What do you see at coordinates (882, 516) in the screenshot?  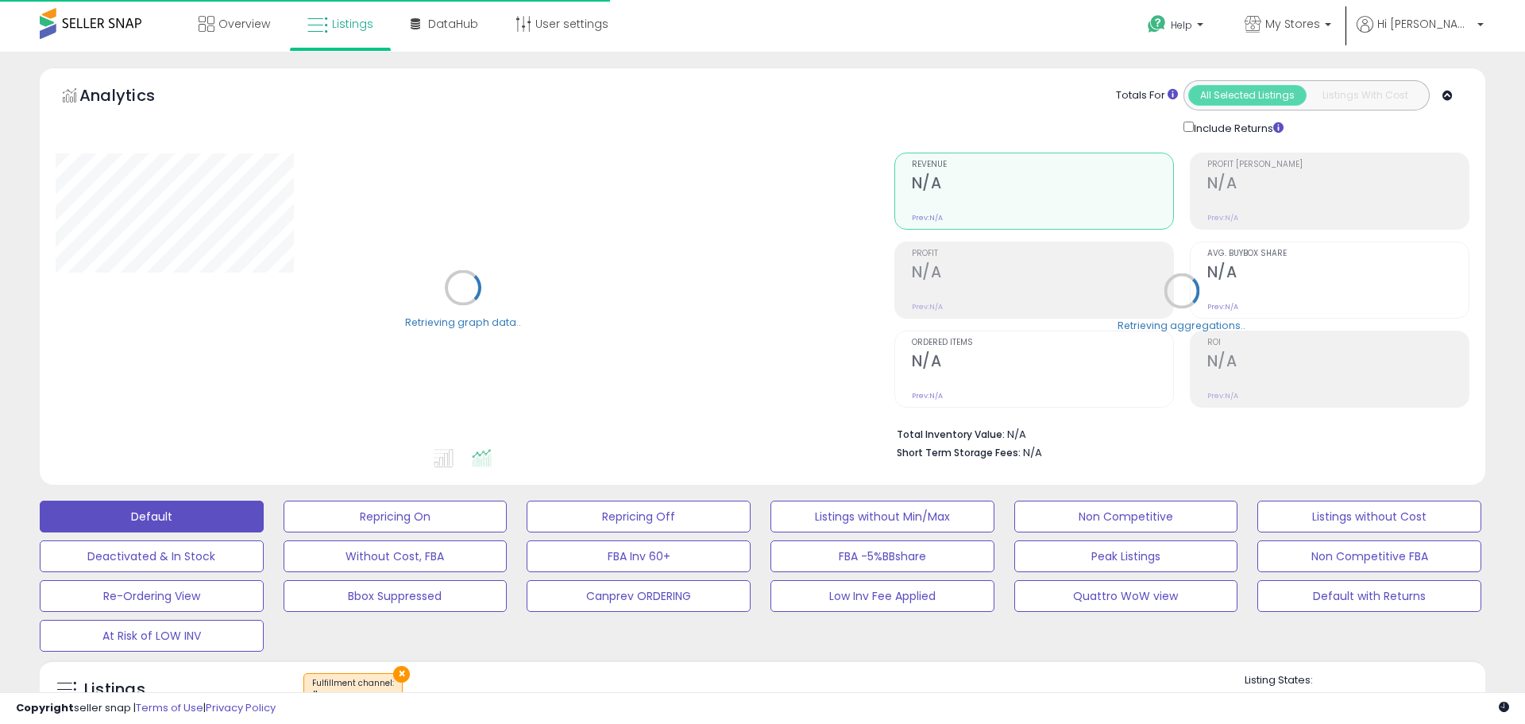 I see `button: Listings without Min/Max` at bounding box center [882, 516].